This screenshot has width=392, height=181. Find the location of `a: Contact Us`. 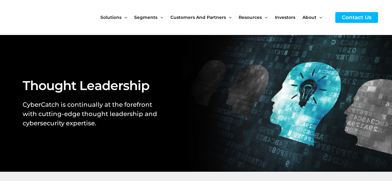

a: Contact Us is located at coordinates (357, 17).